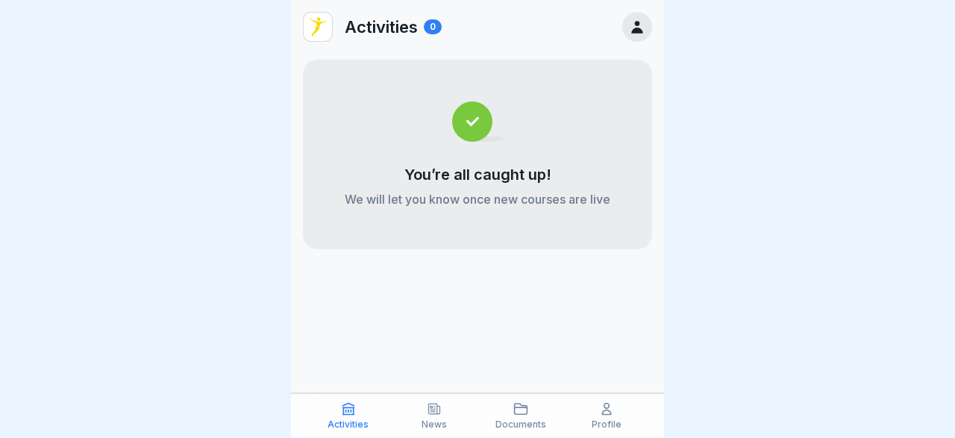 The height and width of the screenshot is (438, 955). Describe the element at coordinates (434, 425) in the screenshot. I see `p: News` at that location.